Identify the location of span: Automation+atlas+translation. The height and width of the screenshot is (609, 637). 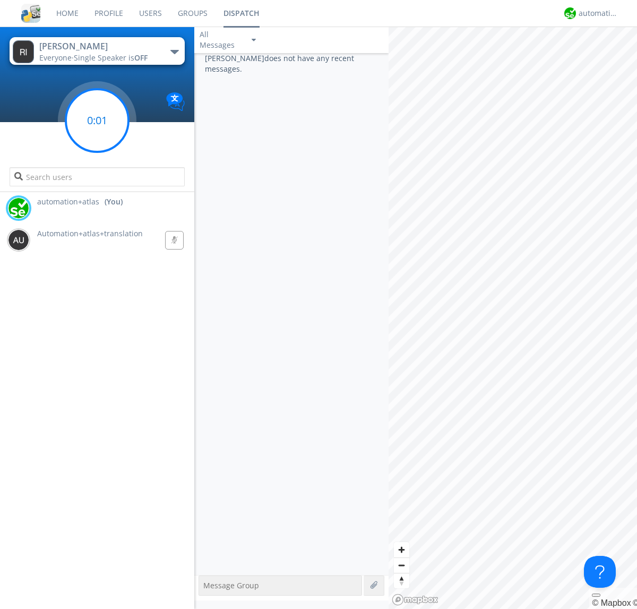
(90, 233).